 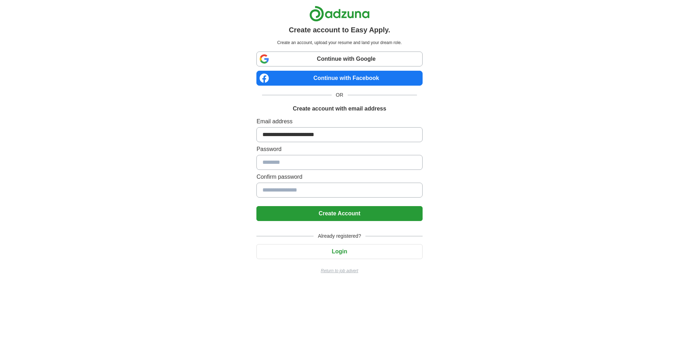 I want to click on p: Return to job advert, so click(x=339, y=271).